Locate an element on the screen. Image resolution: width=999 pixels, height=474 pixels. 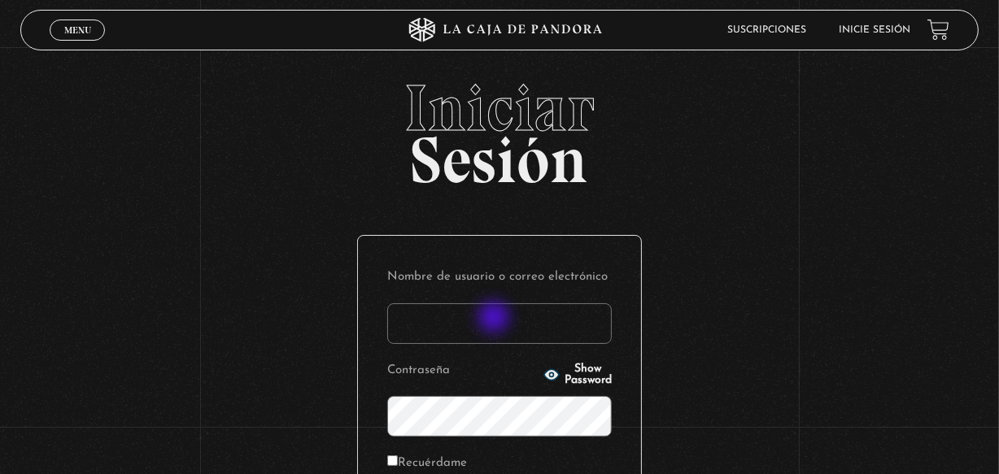
input: Recuérdame is located at coordinates (392, 460).